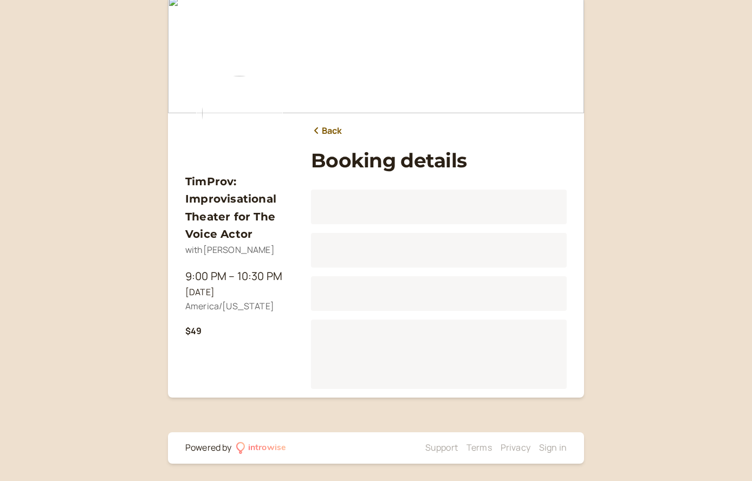 This screenshot has width=752, height=481. Describe the element at coordinates (240, 276) in the screenshot. I see `div: 9:00 PM – 10:30 PM` at that location.